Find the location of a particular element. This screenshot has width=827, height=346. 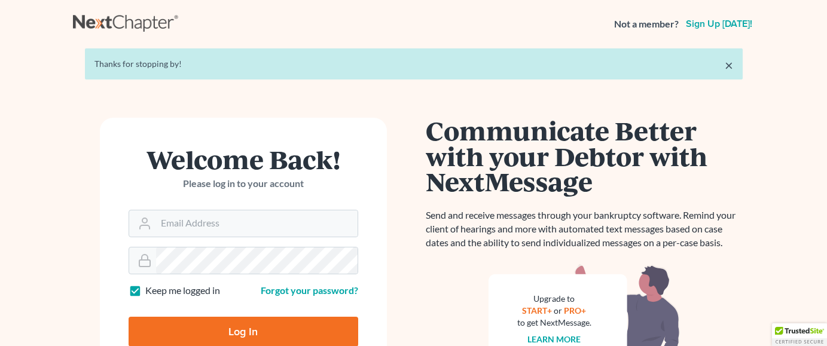

a: START+ is located at coordinates (537, 310).